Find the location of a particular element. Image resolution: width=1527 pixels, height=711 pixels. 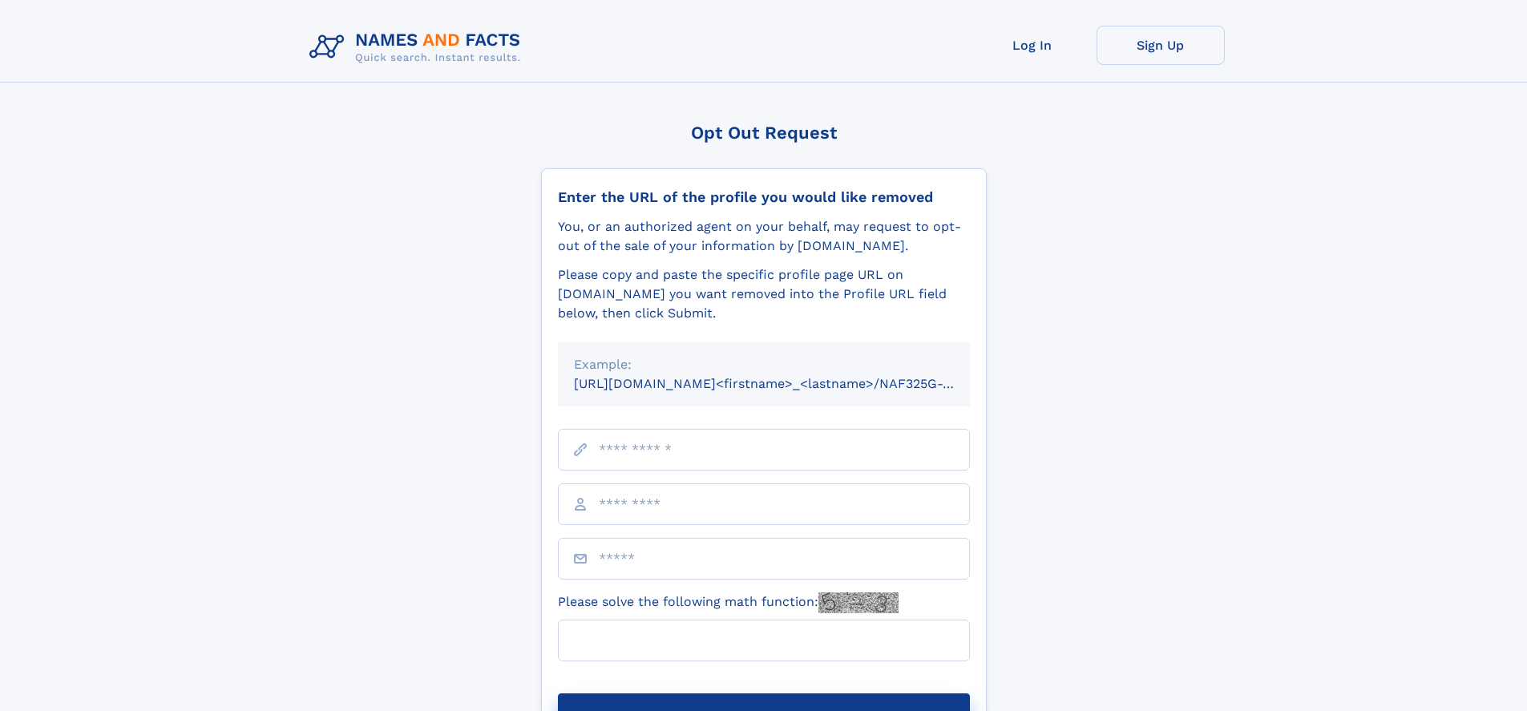

a: Sign Up is located at coordinates (1161, 45).